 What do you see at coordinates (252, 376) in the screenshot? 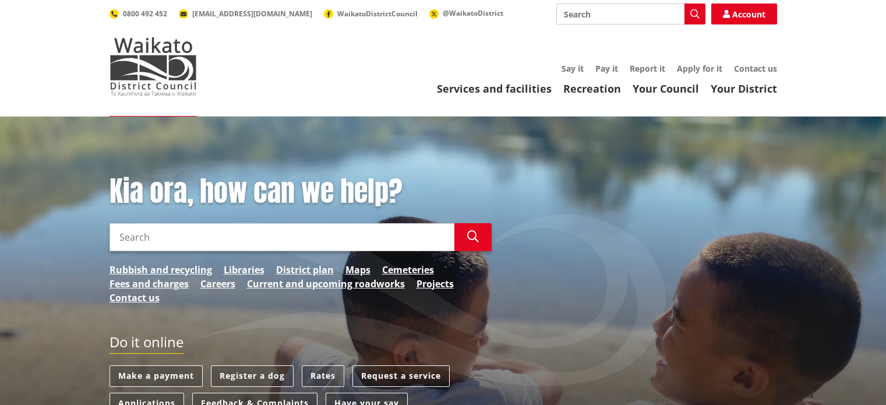
I see `a: Register a dog` at bounding box center [252, 376].